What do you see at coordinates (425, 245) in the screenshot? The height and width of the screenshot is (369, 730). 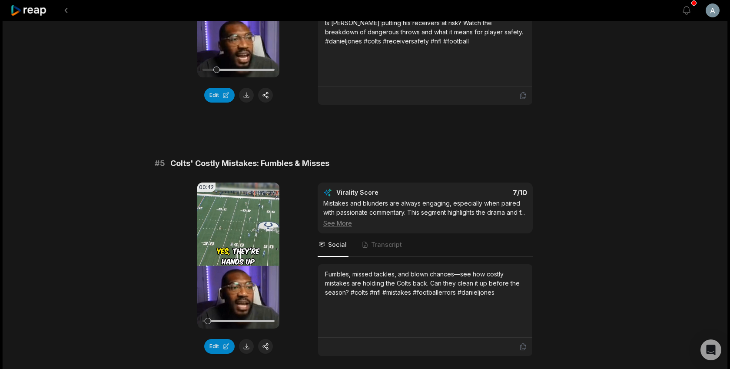 I see `nav: Tabs` at bounding box center [425, 245].